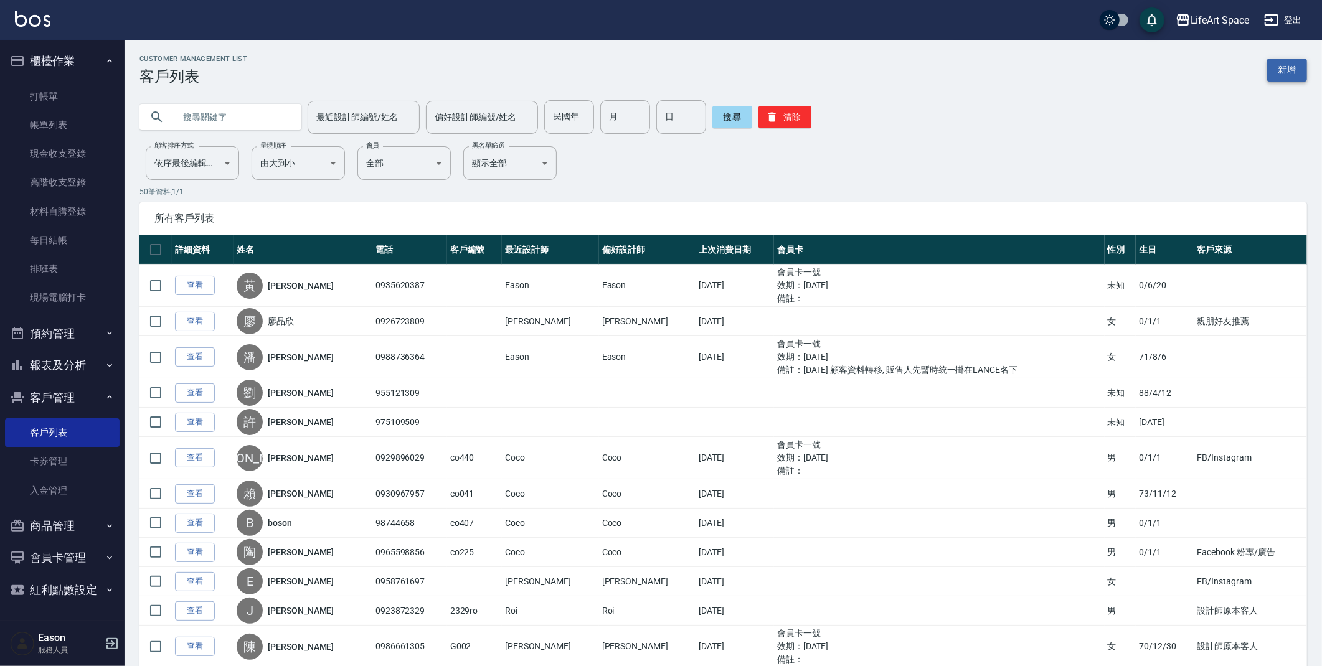  What do you see at coordinates (280, 523) in the screenshot?
I see `a: boson` at bounding box center [280, 523].